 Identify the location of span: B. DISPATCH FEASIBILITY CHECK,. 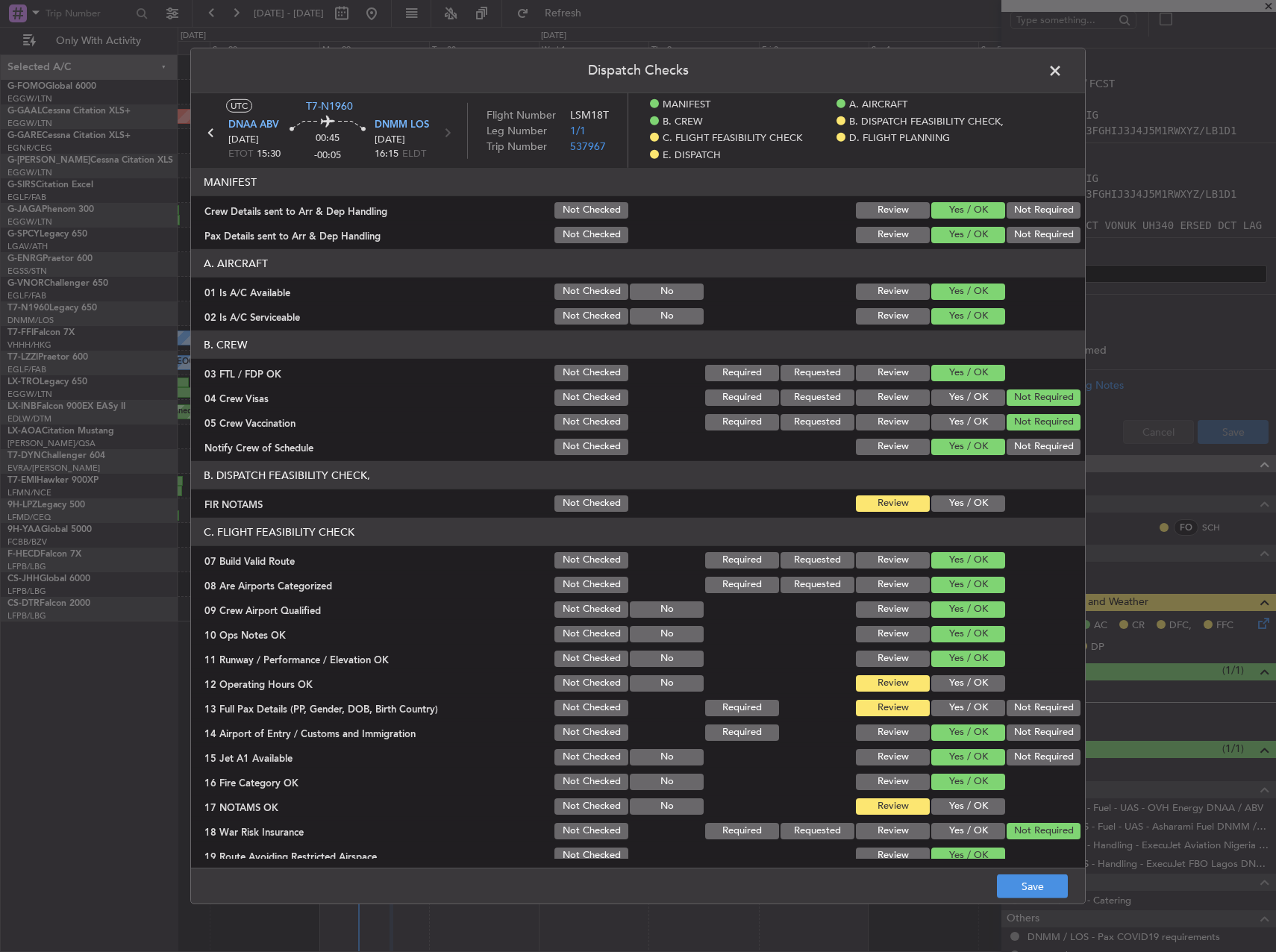
(925, 121).